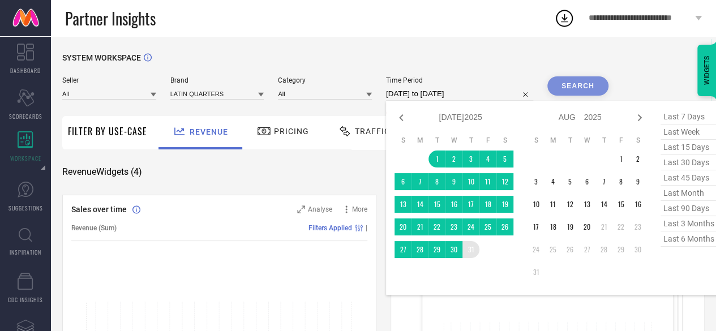  Describe the element at coordinates (454, 250) in the screenshot. I see `td: Wed Jul 30 2025` at that location.